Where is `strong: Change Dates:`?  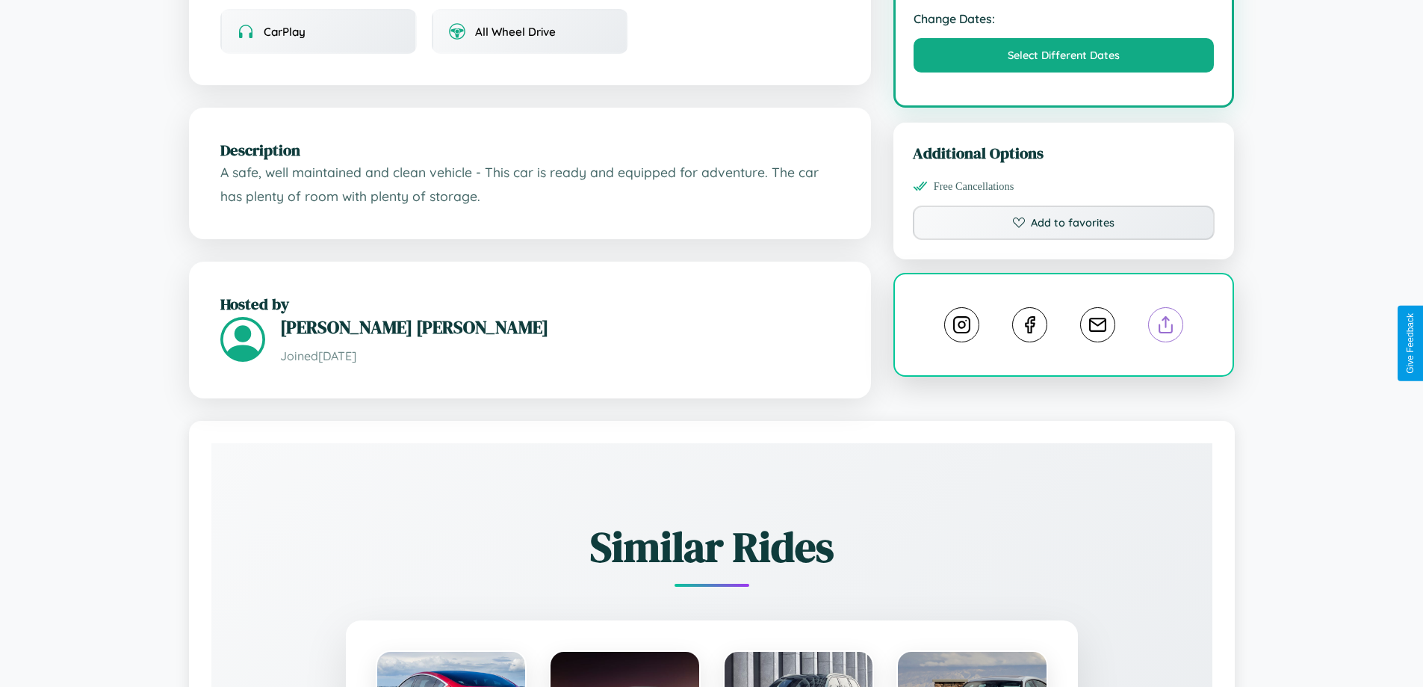 strong: Change Dates: is located at coordinates (1064, 19).